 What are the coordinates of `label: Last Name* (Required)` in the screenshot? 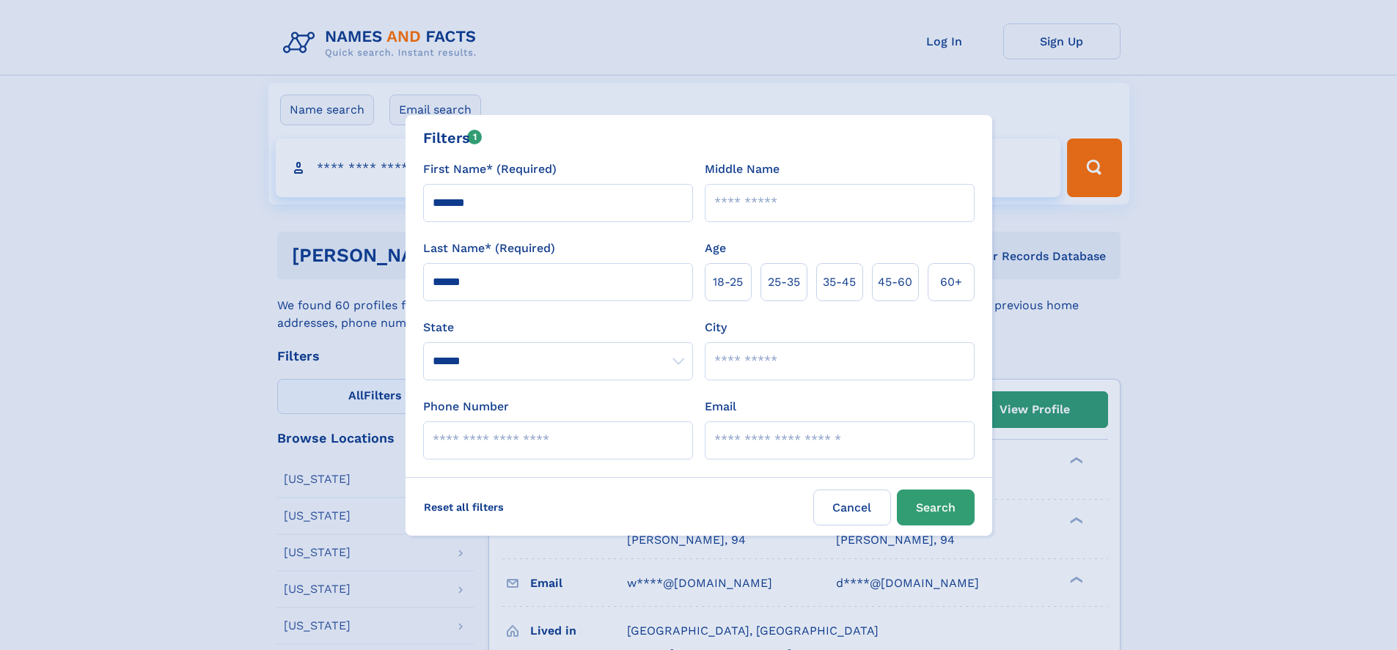 It's located at (489, 249).